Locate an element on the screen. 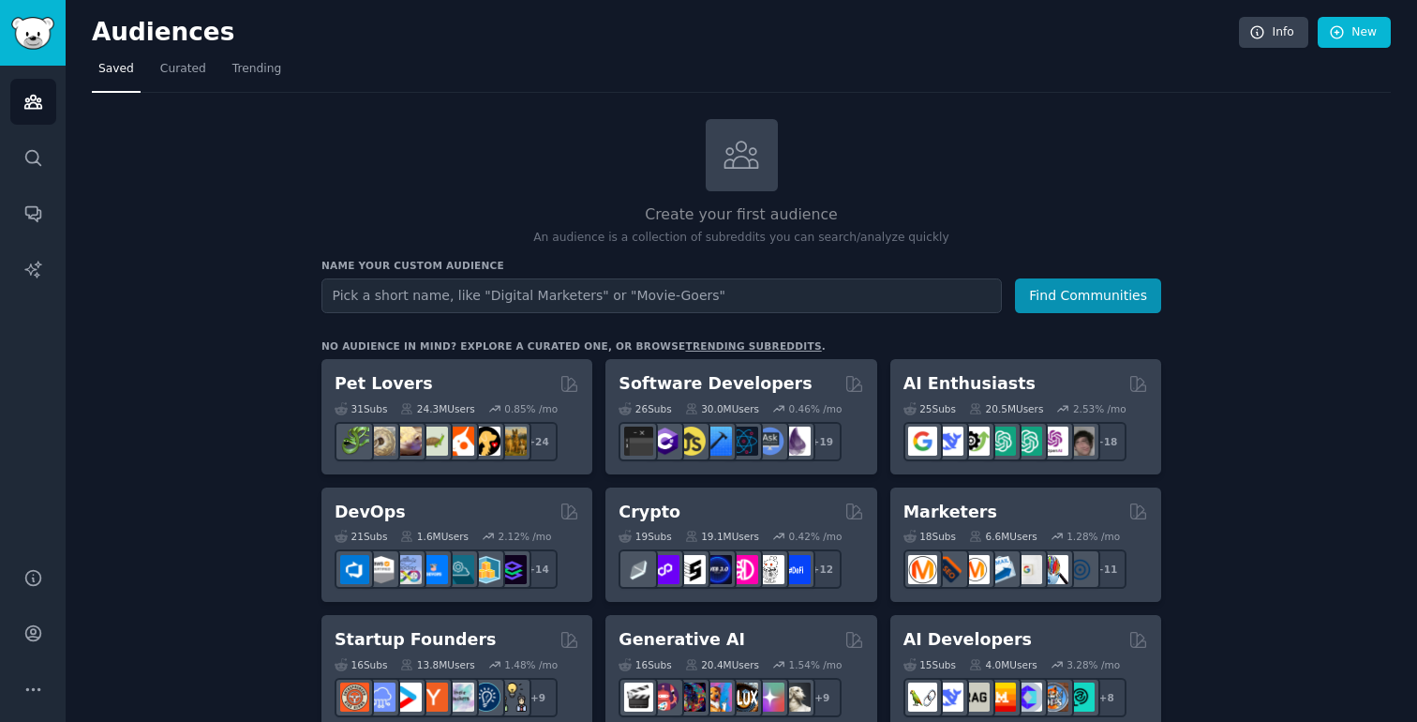  img: OpenSourceAI is located at coordinates (1027, 696).